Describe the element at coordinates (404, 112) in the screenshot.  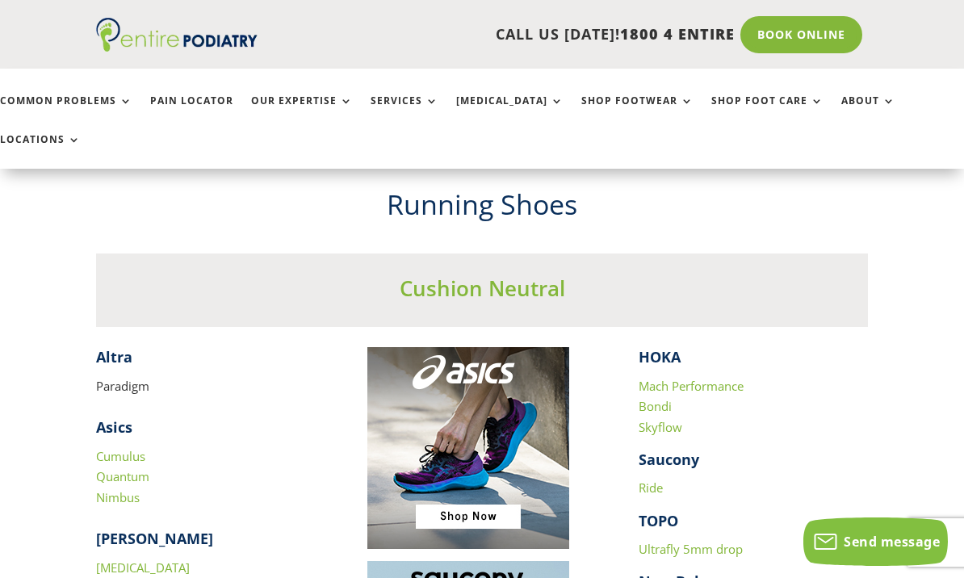
I see `a: Services` at that location.